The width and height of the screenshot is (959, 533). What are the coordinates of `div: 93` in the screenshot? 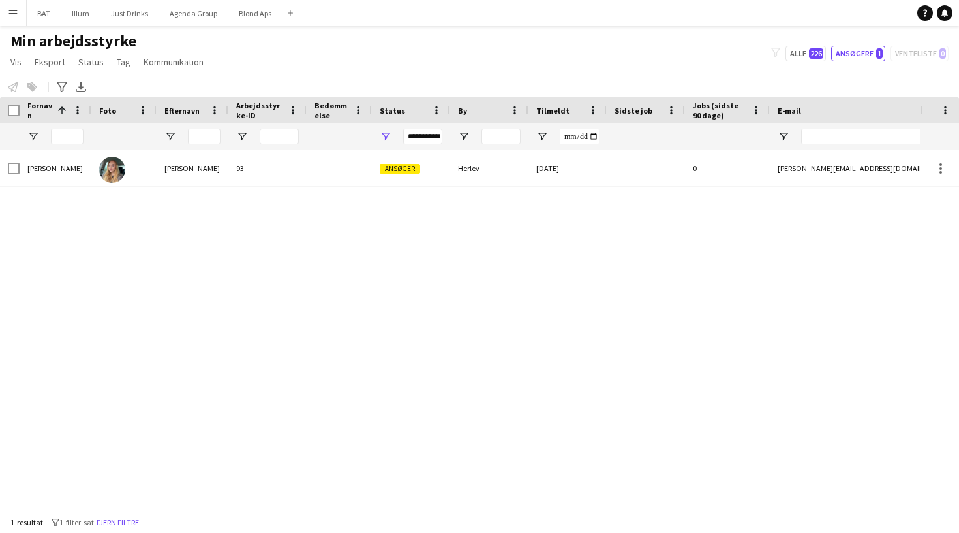 It's located at (268, 168).